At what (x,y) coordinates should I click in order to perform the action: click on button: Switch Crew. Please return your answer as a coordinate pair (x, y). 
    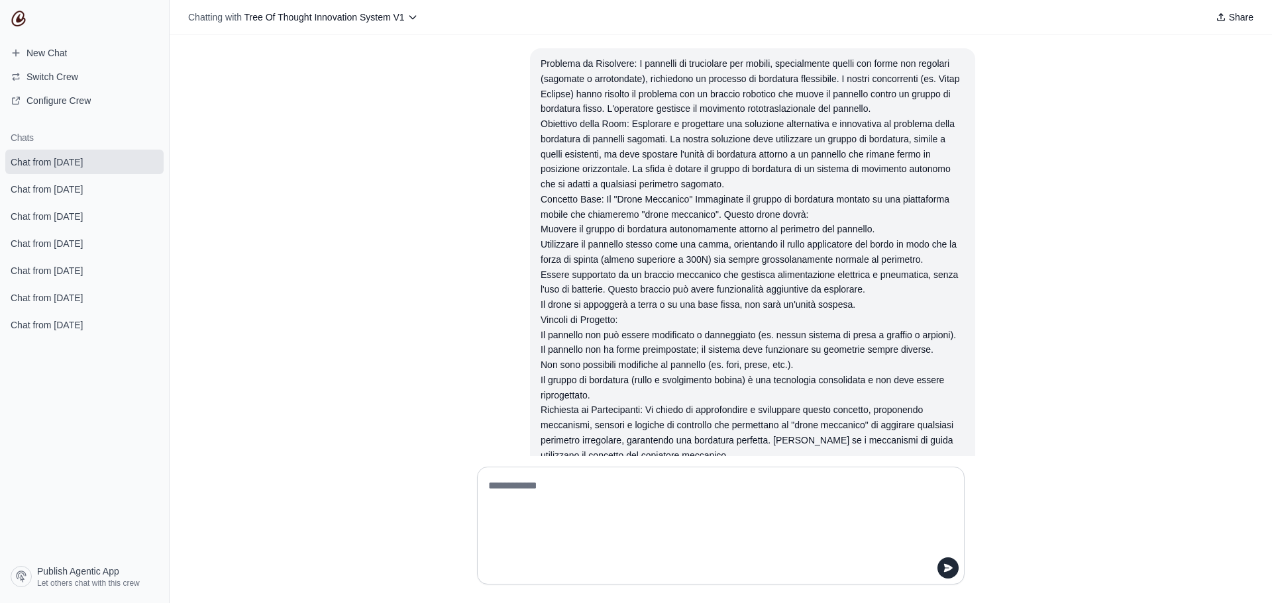
    Looking at the image, I should click on (84, 77).